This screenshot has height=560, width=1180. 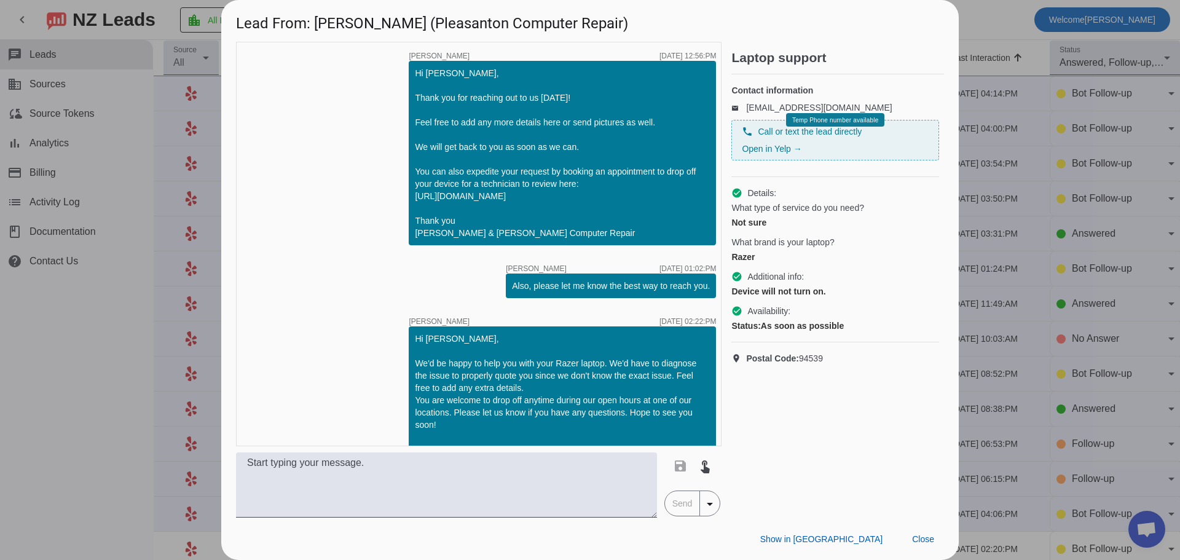 What do you see at coordinates (835, 223) in the screenshot?
I see `div: Not sure` at bounding box center [835, 223].